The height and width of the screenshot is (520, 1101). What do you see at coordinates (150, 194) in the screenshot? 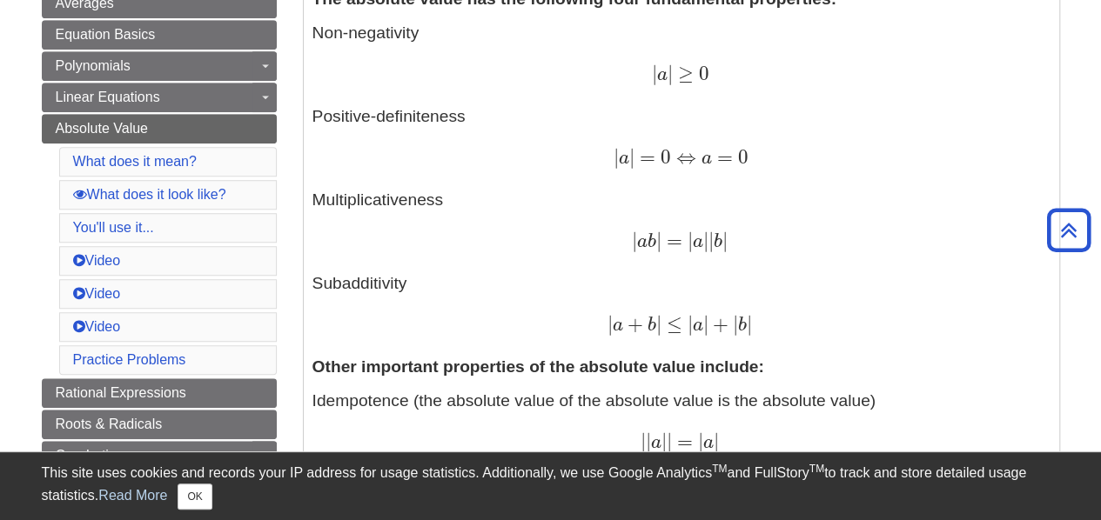
I see `a: What does it look like?` at bounding box center [150, 194].